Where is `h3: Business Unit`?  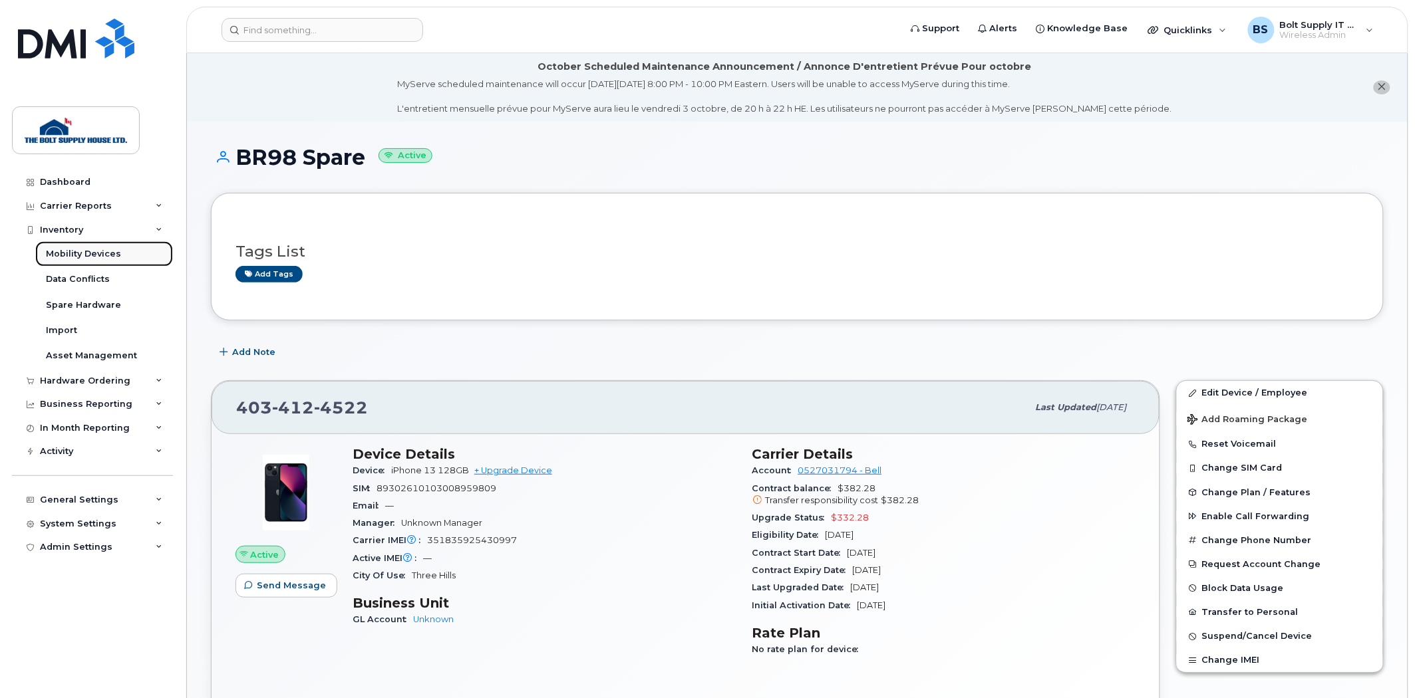
h3: Business Unit is located at coordinates (544, 603).